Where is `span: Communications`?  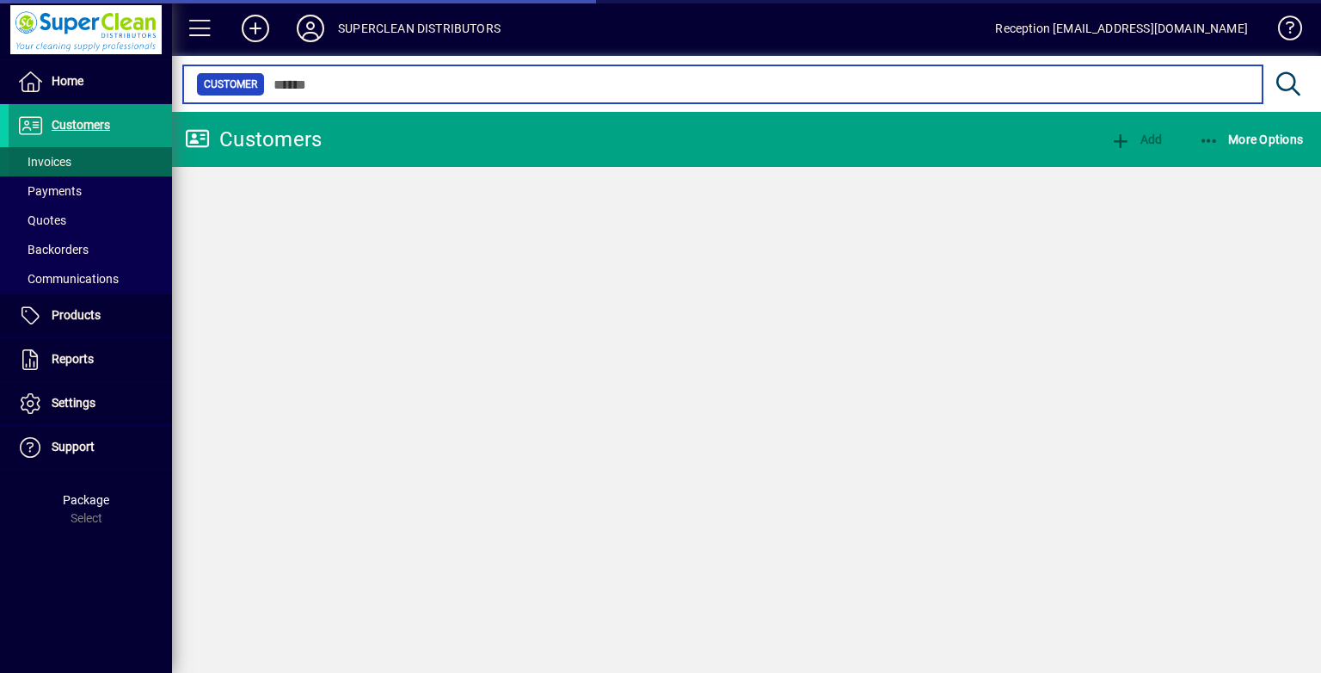
span: Communications is located at coordinates (68, 279).